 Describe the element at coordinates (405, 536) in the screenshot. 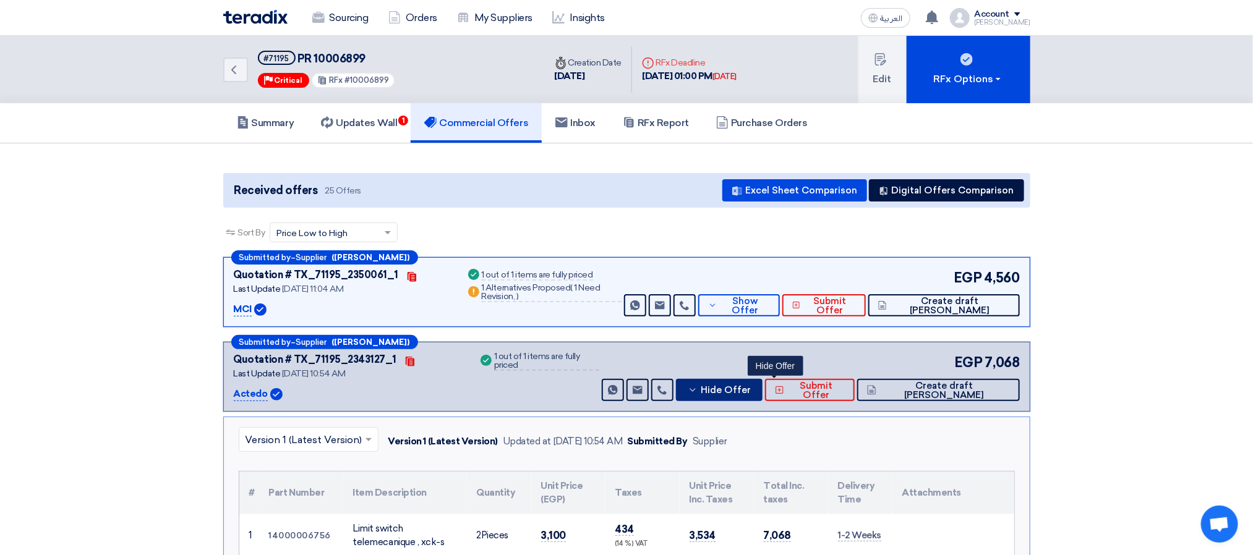

I see `div: Limit switch telemecanique , xck-s` at that location.